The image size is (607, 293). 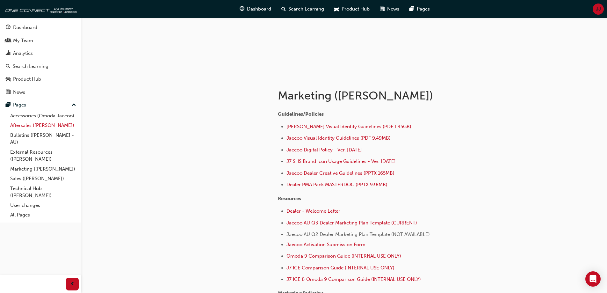 I want to click on span: Dealer - Welcome Letter, so click(x=313, y=211).